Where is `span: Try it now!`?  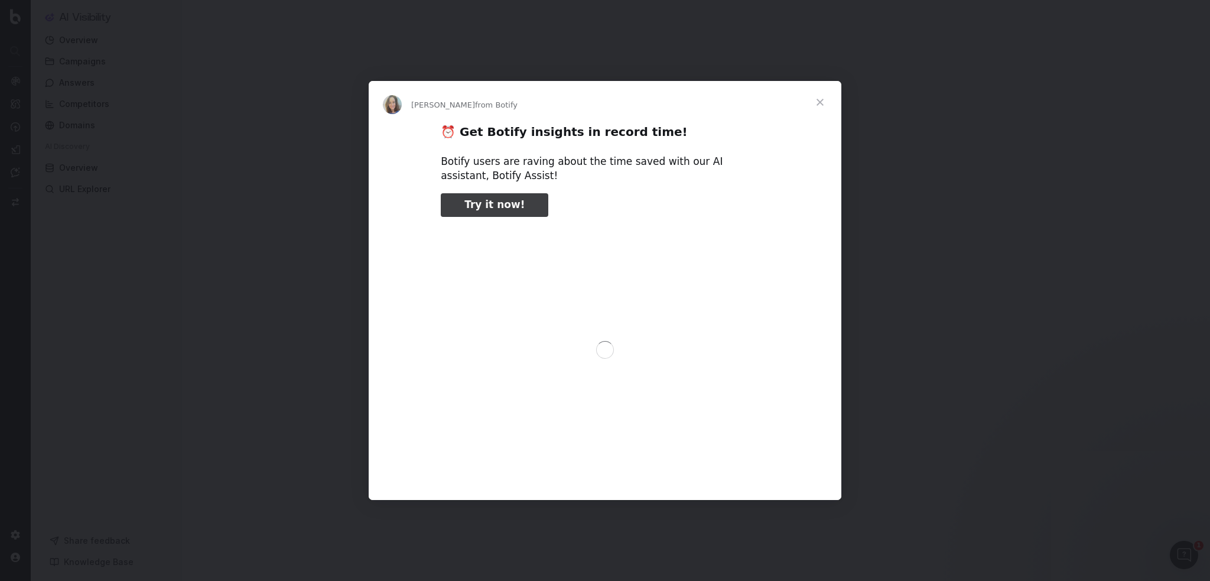 span: Try it now! is located at coordinates (495, 204).